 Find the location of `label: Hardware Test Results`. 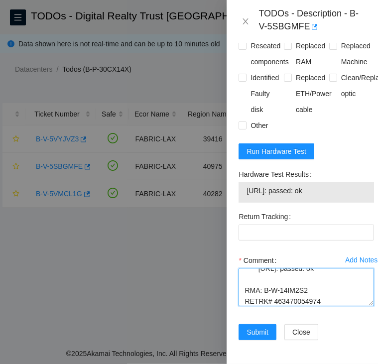

label: Hardware Test Results is located at coordinates (277, 174).